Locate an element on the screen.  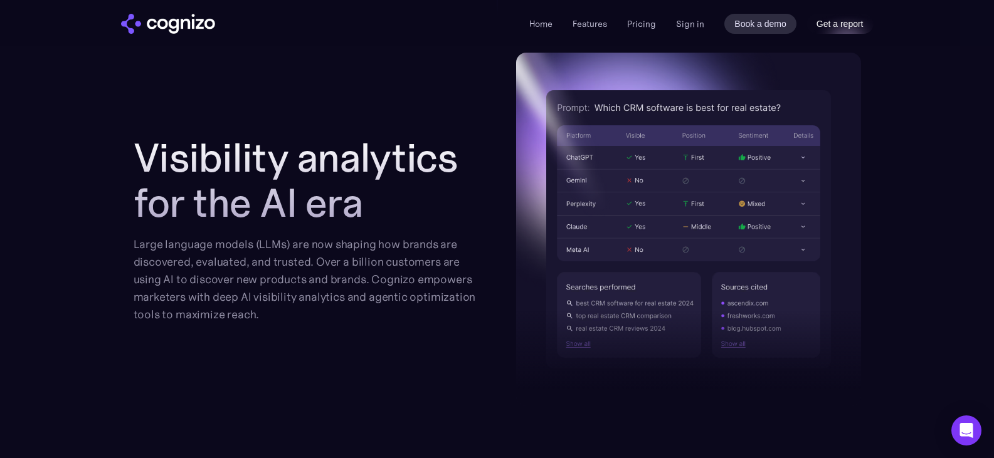
a: Home is located at coordinates (541, 24).